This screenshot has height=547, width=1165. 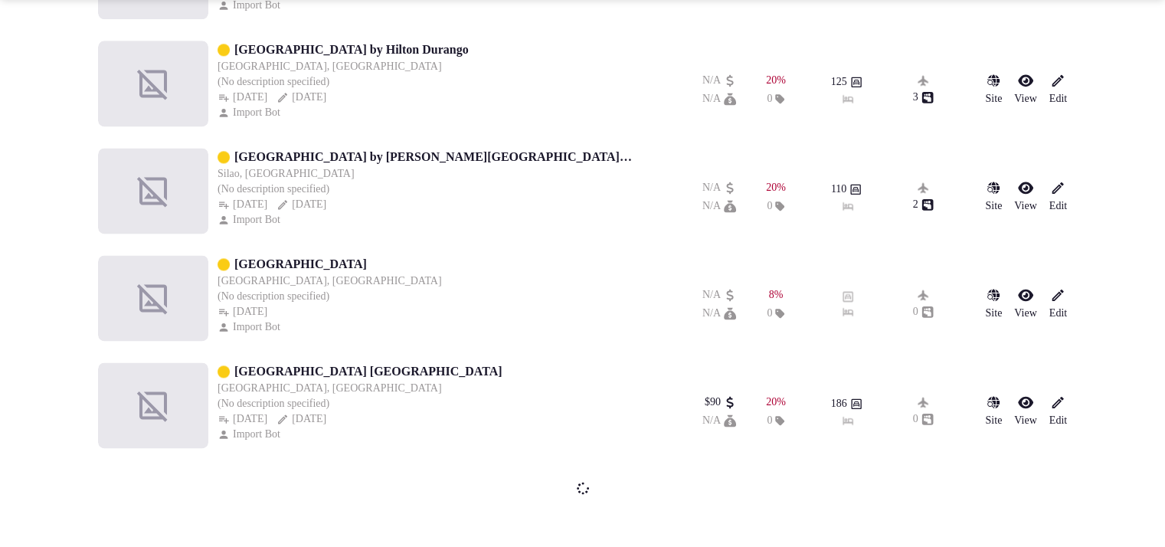 I want to click on div: 2, so click(x=923, y=204).